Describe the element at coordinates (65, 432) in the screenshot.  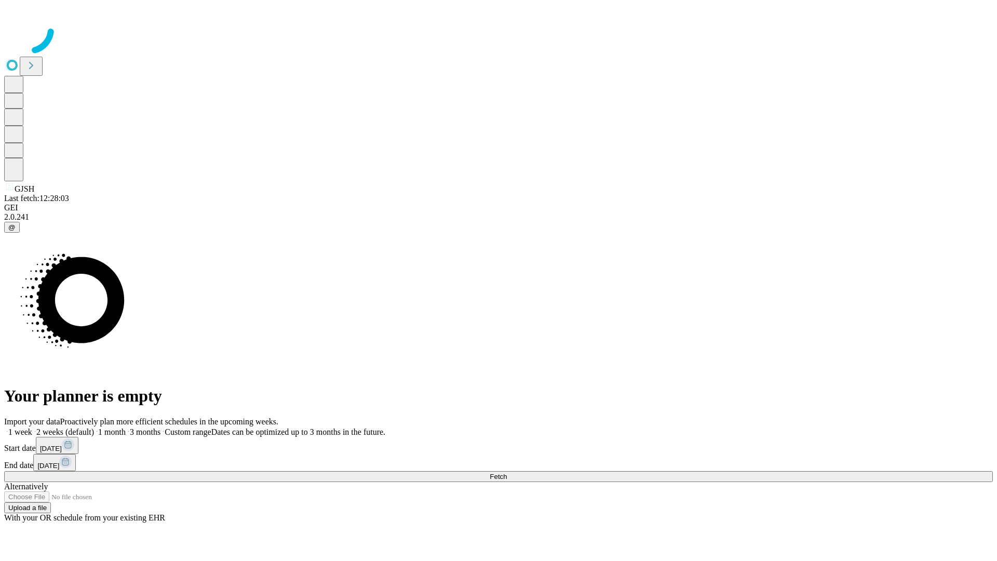
I see `span: 2 weeks (default)` at that location.